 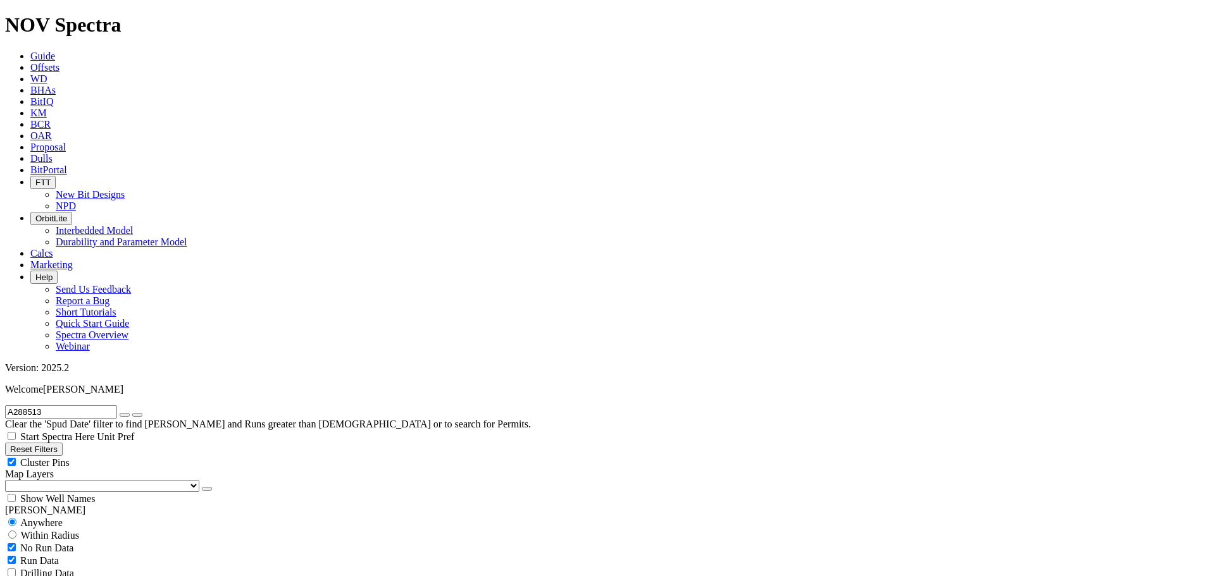 I want to click on a: Proposal, so click(x=48, y=147).